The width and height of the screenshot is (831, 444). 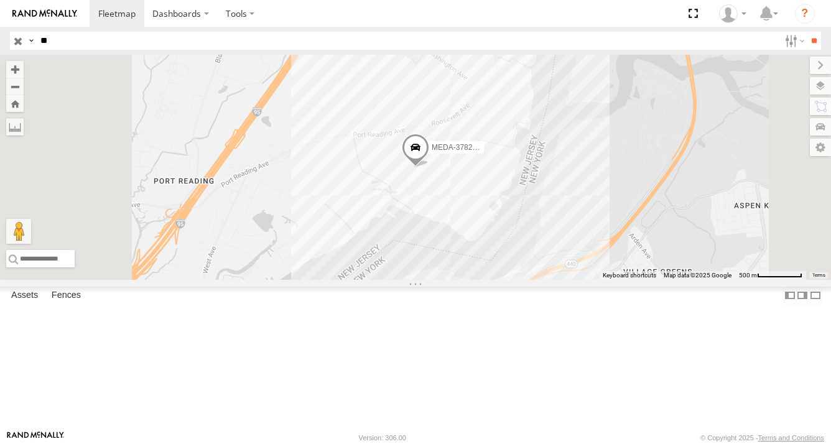 What do you see at coordinates (803, 296) in the screenshot?
I see `label: Dock Summary Table to the Right` at bounding box center [803, 296].